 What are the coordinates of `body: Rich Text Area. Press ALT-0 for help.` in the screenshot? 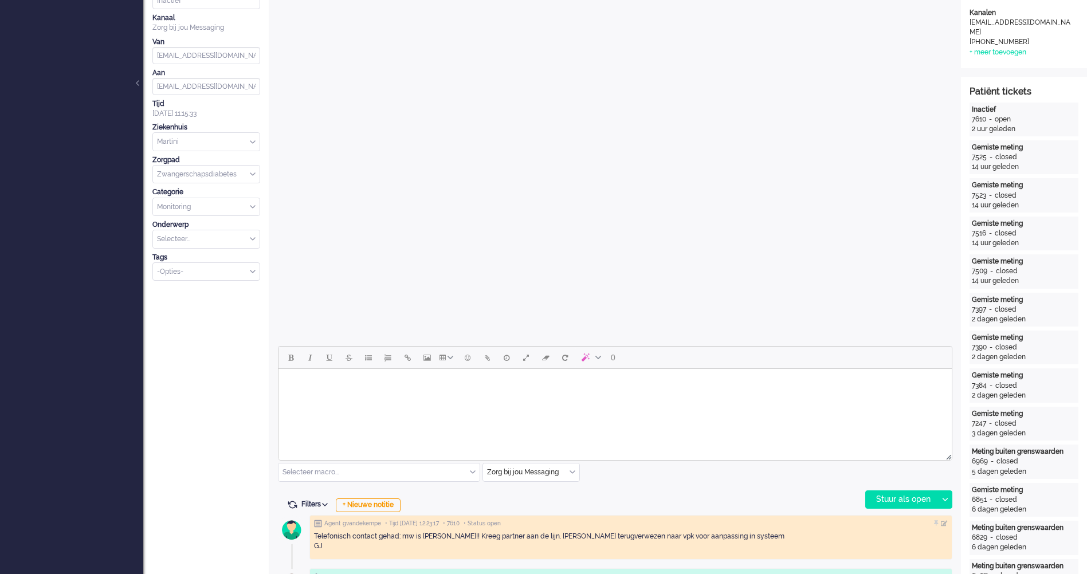 It's located at (336, 14).